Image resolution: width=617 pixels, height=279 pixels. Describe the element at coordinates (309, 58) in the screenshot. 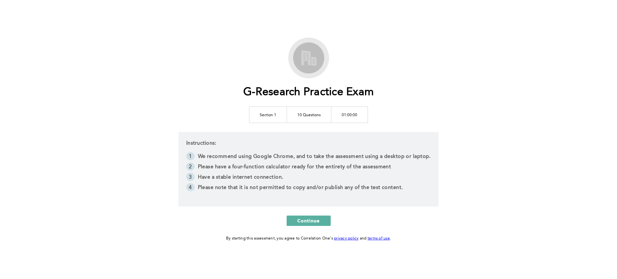

I see `img: G-Research` at that location.